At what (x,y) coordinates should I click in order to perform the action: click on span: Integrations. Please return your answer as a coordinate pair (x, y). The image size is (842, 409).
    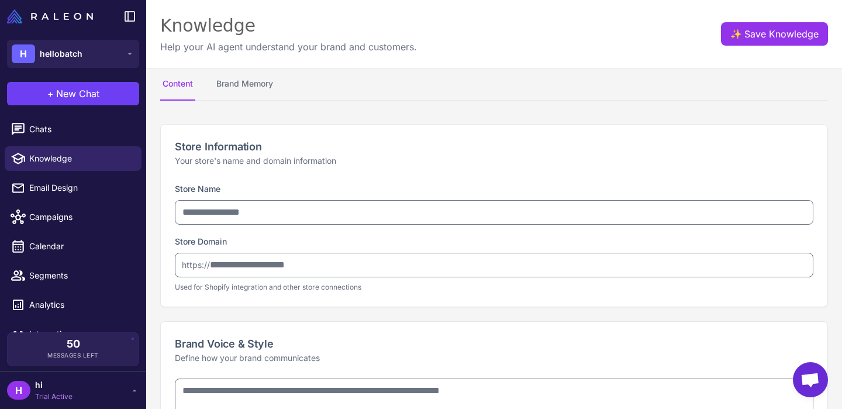
    Looking at the image, I should click on (81, 334).